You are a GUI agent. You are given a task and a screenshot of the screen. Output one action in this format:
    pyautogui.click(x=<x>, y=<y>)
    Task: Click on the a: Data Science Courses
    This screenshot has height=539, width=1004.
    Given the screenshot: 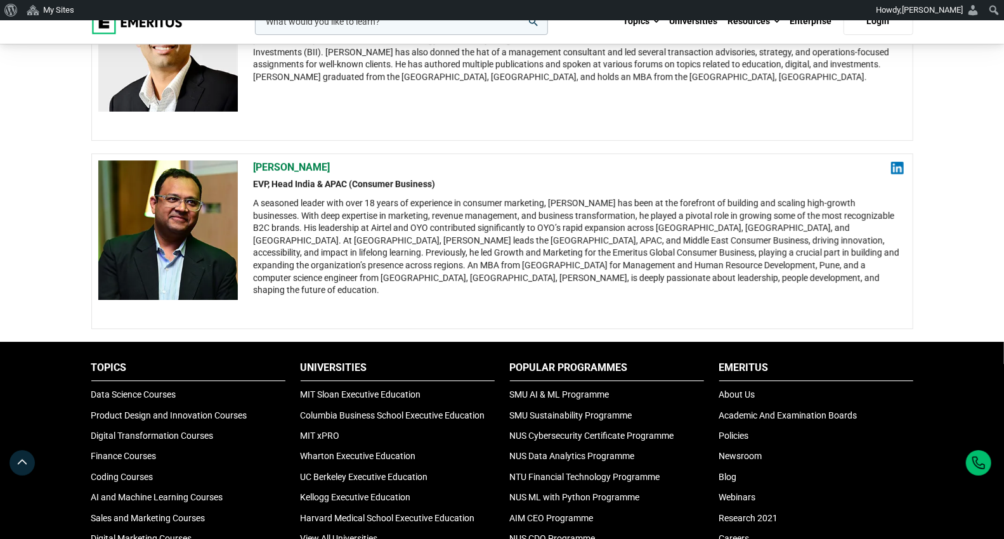 What is the action you would take?
    pyautogui.click(x=134, y=394)
    